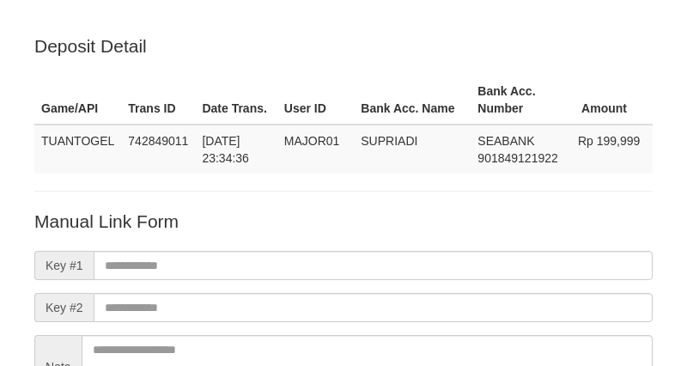  Describe the element at coordinates (64, 307) in the screenshot. I see `span: Key #2` at that location.